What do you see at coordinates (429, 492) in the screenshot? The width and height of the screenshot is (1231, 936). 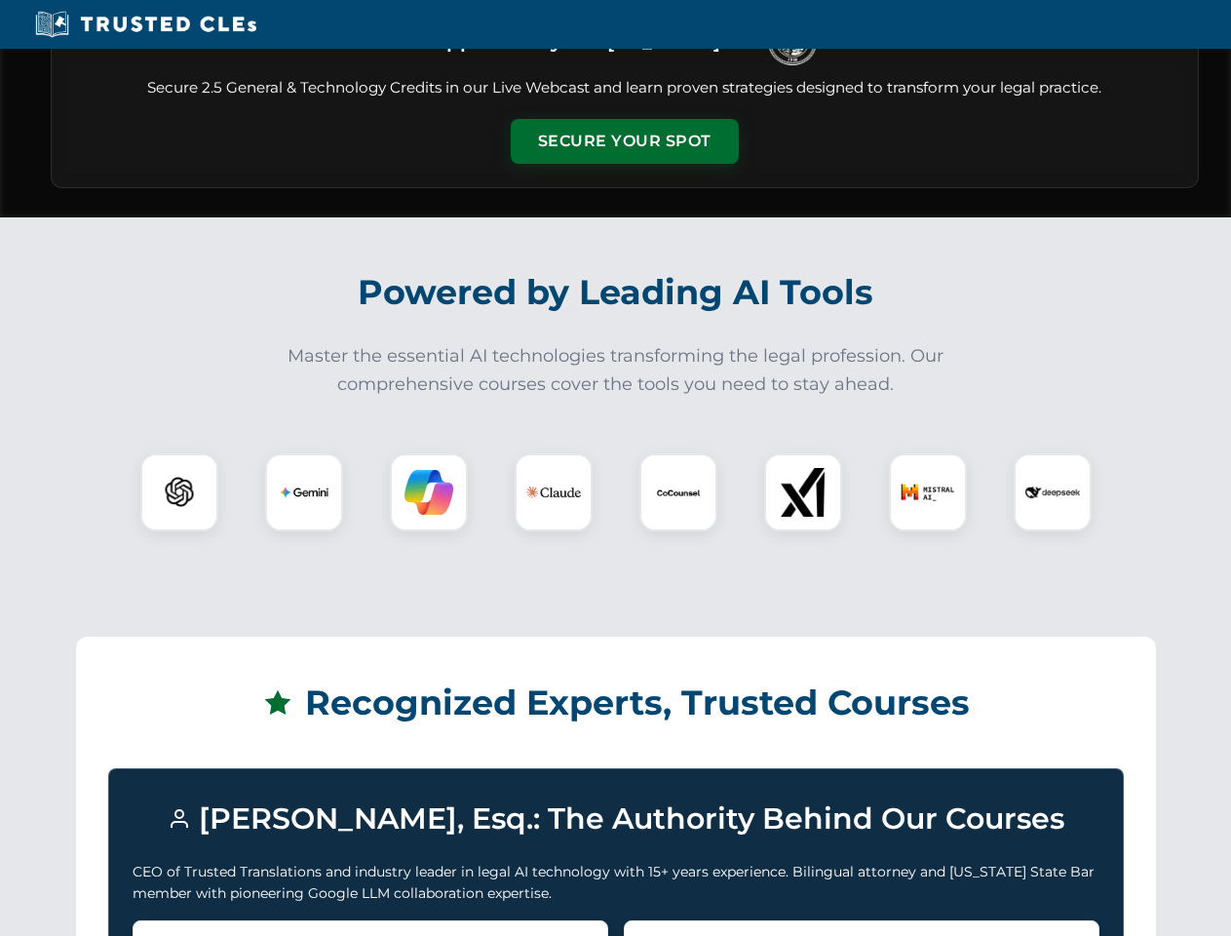 I see `img: Copilot Logo` at bounding box center [429, 492].